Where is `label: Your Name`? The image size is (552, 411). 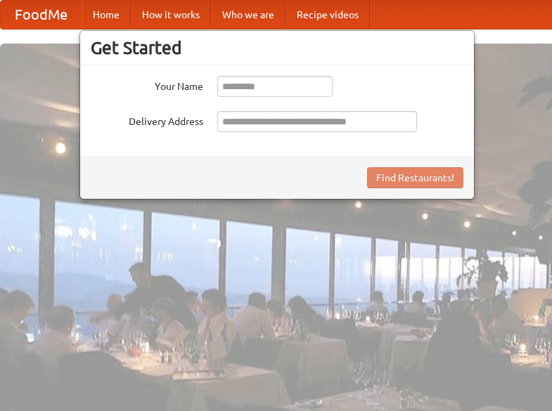
label: Your Name is located at coordinates (147, 84).